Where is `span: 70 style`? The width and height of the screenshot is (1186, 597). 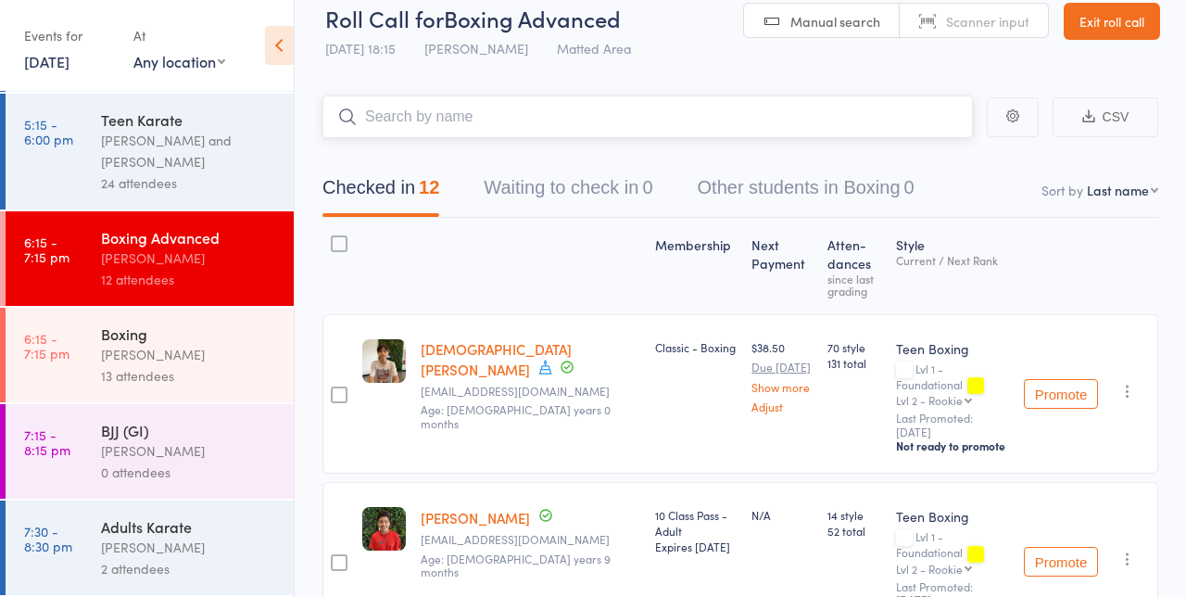 span: 70 style is located at coordinates (854, 347).